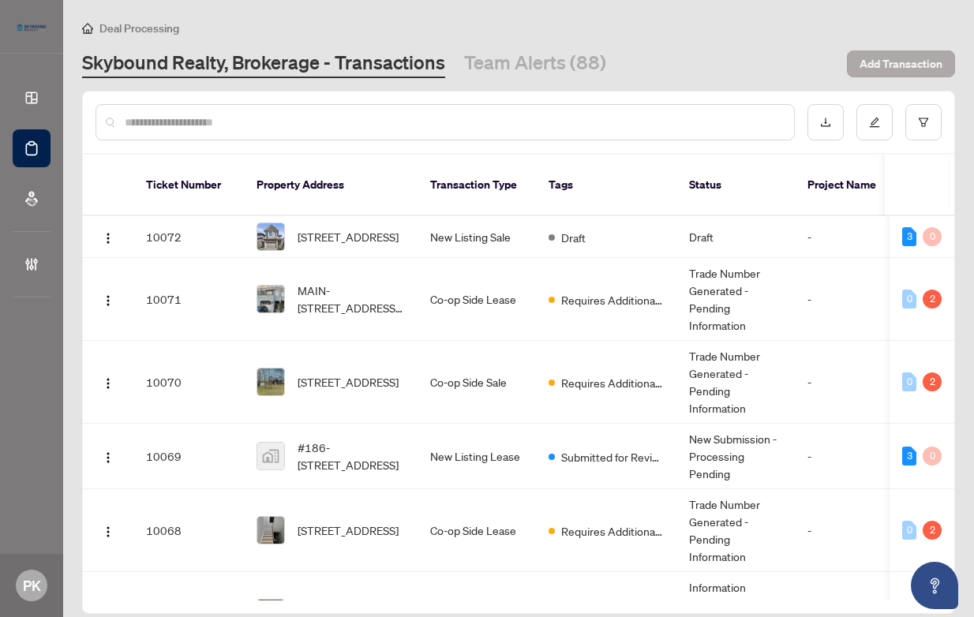 The height and width of the screenshot is (617, 974). I want to click on button: edit, so click(874, 122).